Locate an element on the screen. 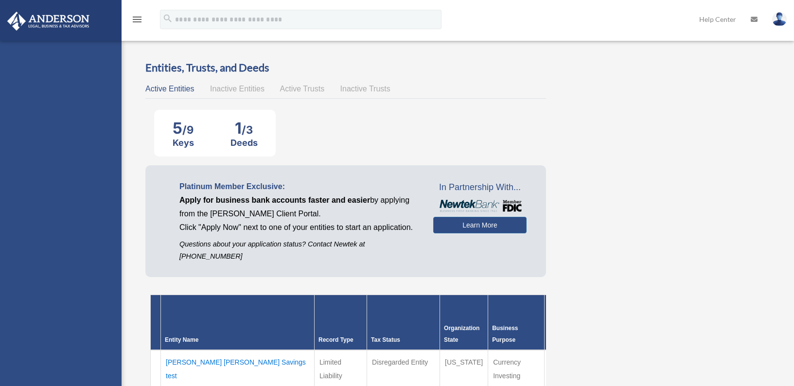 The width and height of the screenshot is (794, 386). div: Deeds is located at coordinates (244, 142).